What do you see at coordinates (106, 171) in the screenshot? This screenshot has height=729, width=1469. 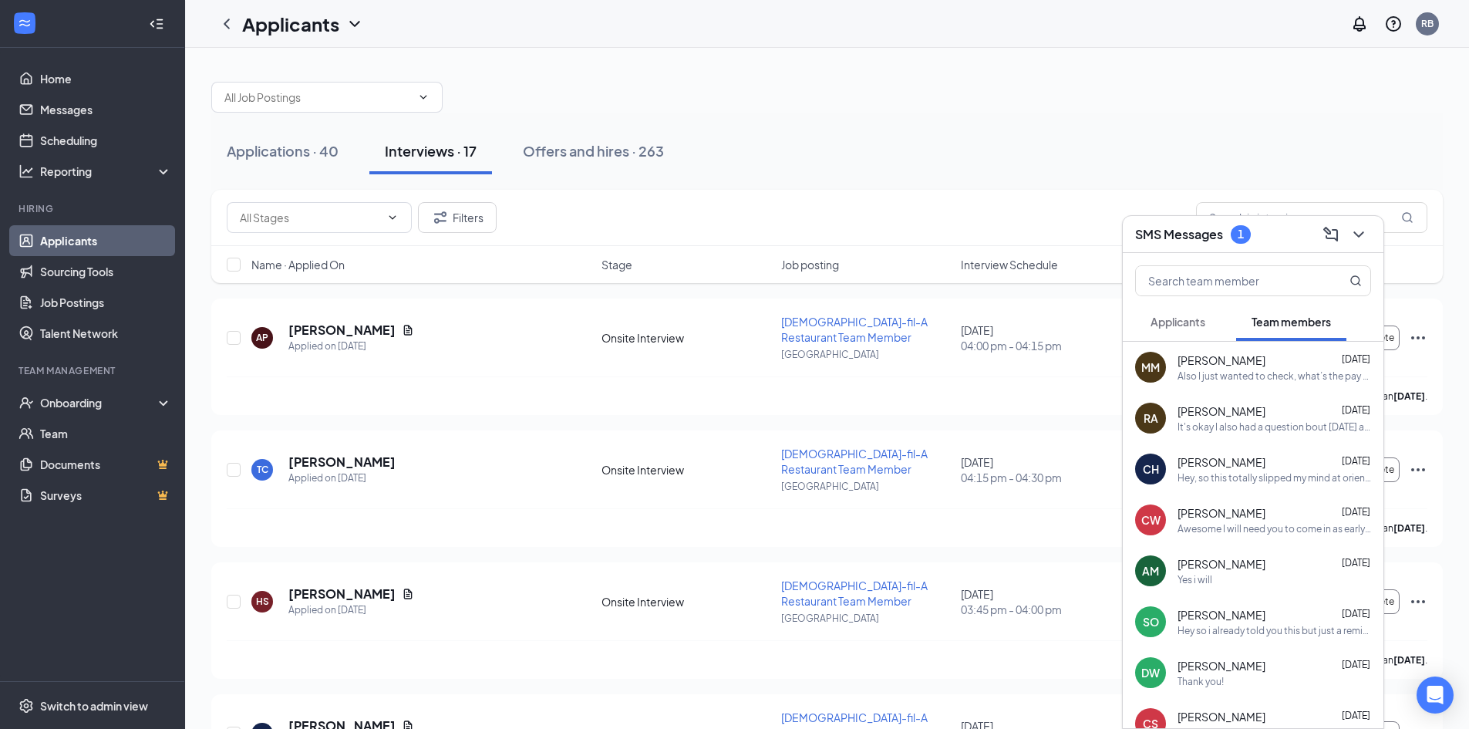 I see `div: Reporting` at bounding box center [106, 171].